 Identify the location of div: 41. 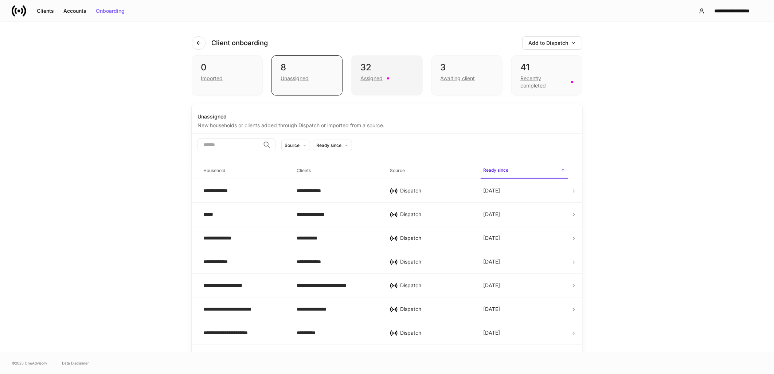
(547, 67).